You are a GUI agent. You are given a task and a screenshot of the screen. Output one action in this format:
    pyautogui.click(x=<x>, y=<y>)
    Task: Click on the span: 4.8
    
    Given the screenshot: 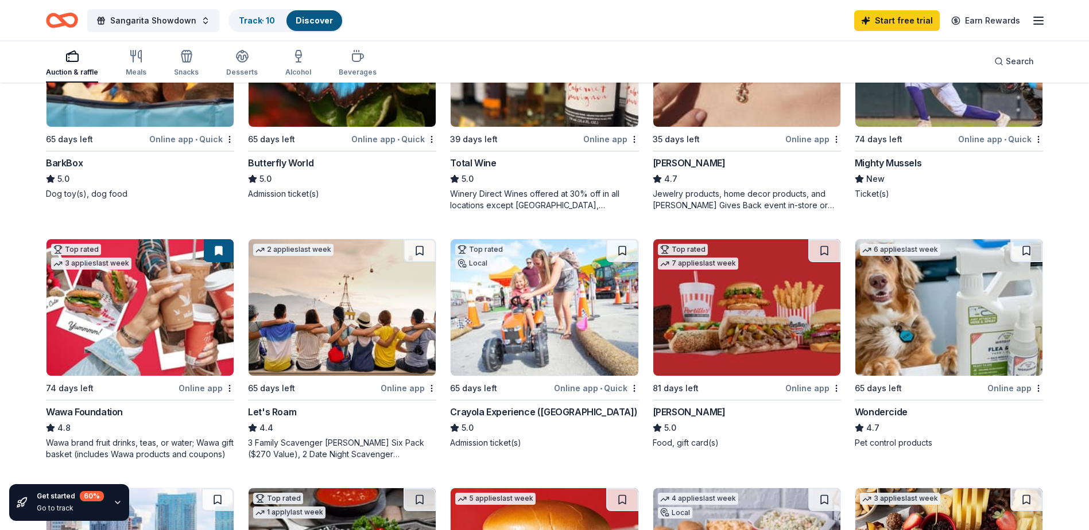 What is the action you would take?
    pyautogui.click(x=64, y=428)
    